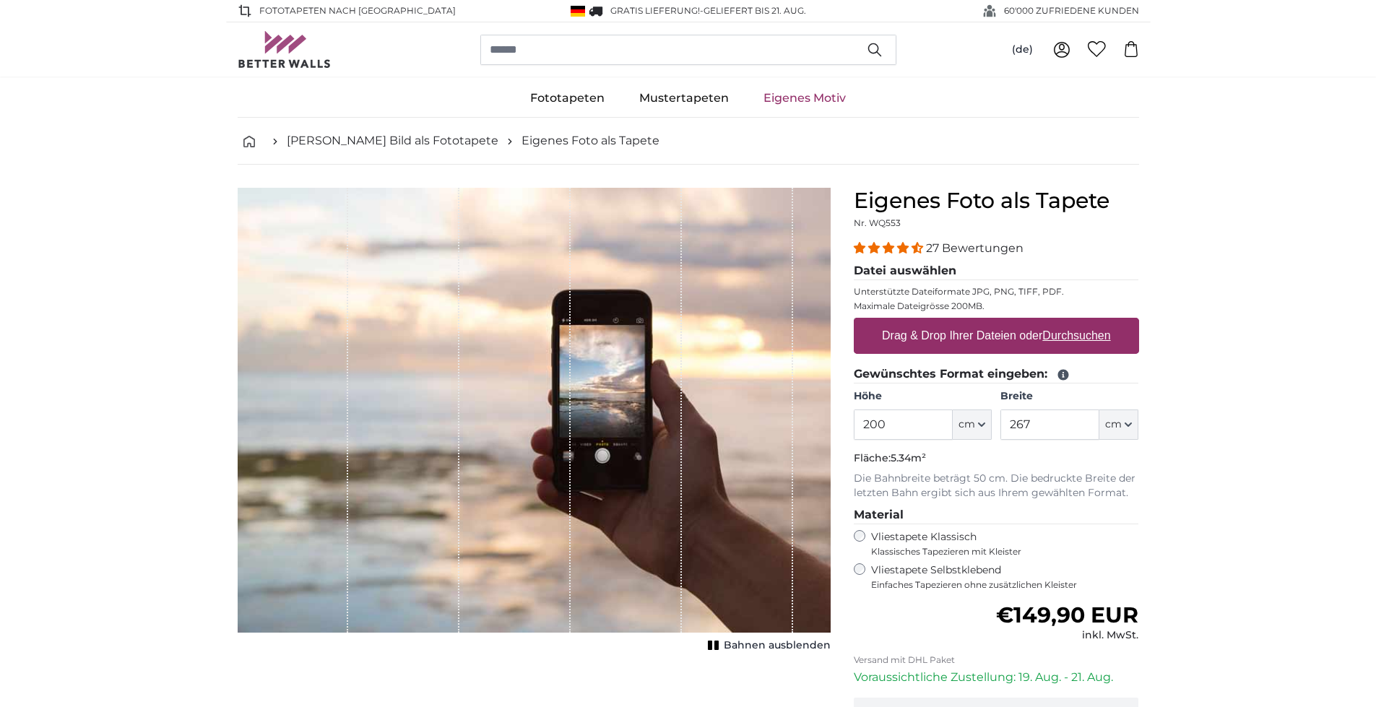 The width and height of the screenshot is (1376, 707). I want to click on h1: Eigenes Foto als Tapete, so click(996, 201).